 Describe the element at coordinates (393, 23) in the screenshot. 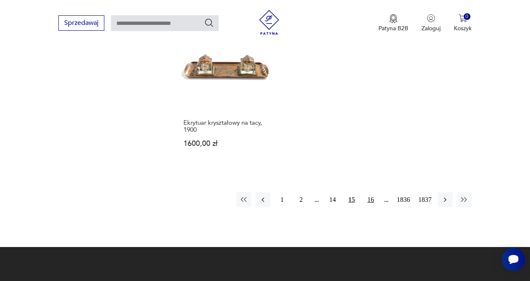

I see `a: Ikona medaluPatyna B2B` at that location.